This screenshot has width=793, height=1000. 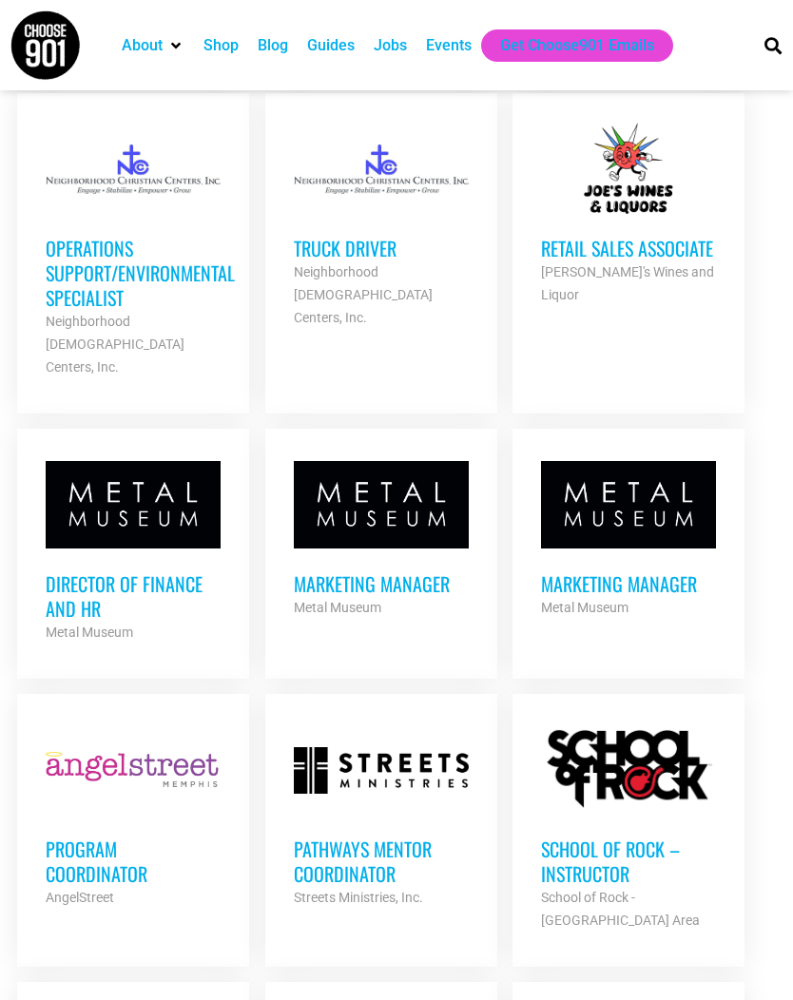 What do you see at coordinates (381, 861) in the screenshot?
I see `h3: Pathways Mentor Coordinator` at bounding box center [381, 861].